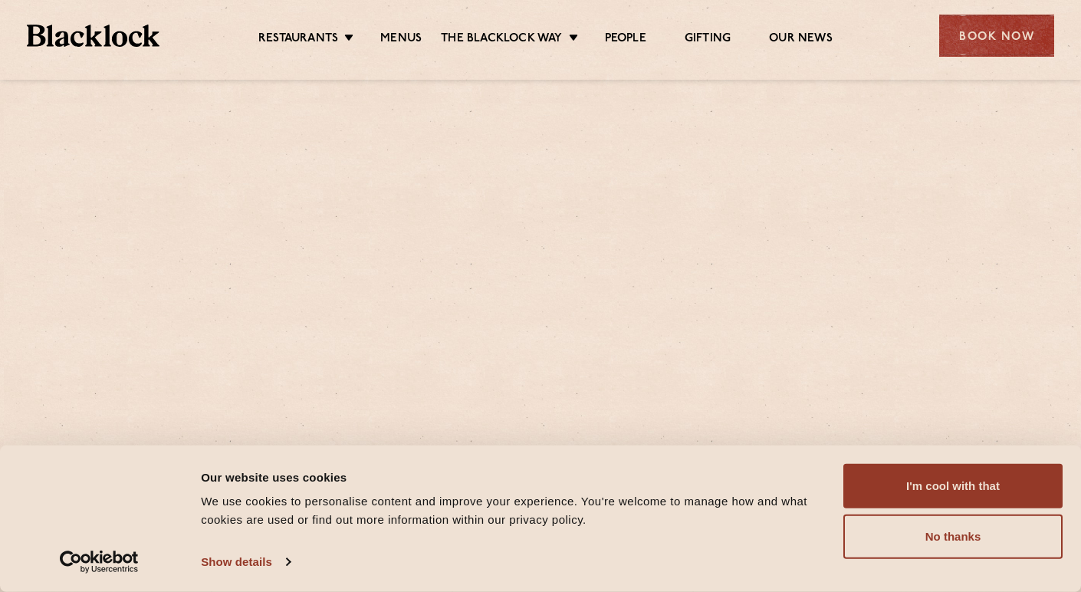 The width and height of the screenshot is (1081, 592). Describe the element at coordinates (513, 477) in the screenshot. I see `div: Our website uses cookies` at that location.